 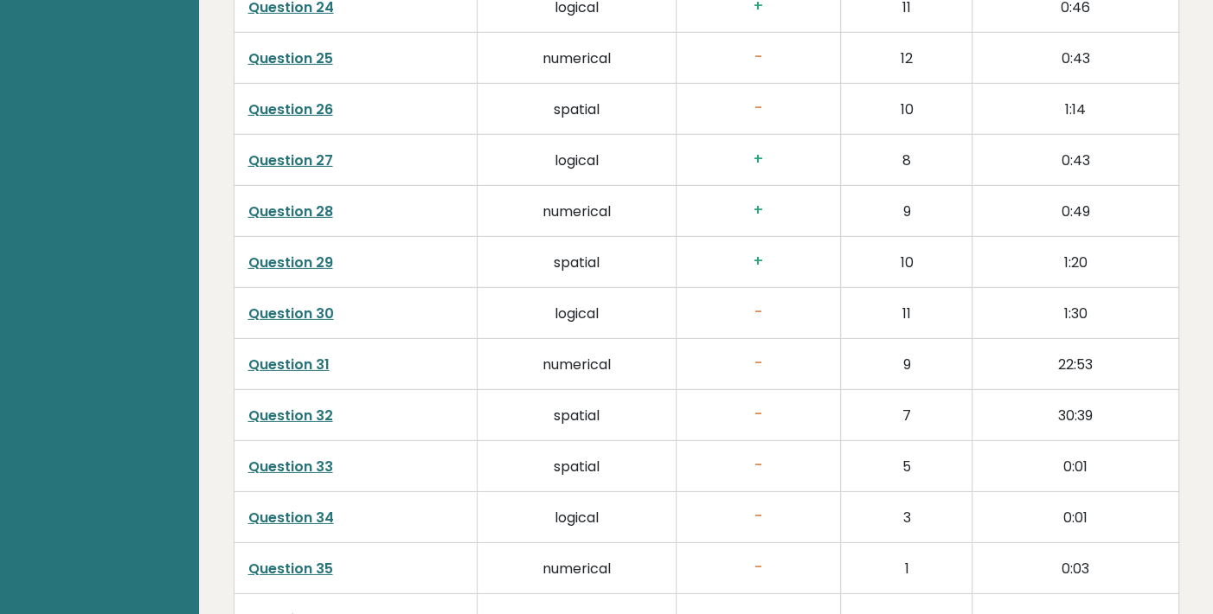 I want to click on td: 22:53, so click(x=1075, y=363).